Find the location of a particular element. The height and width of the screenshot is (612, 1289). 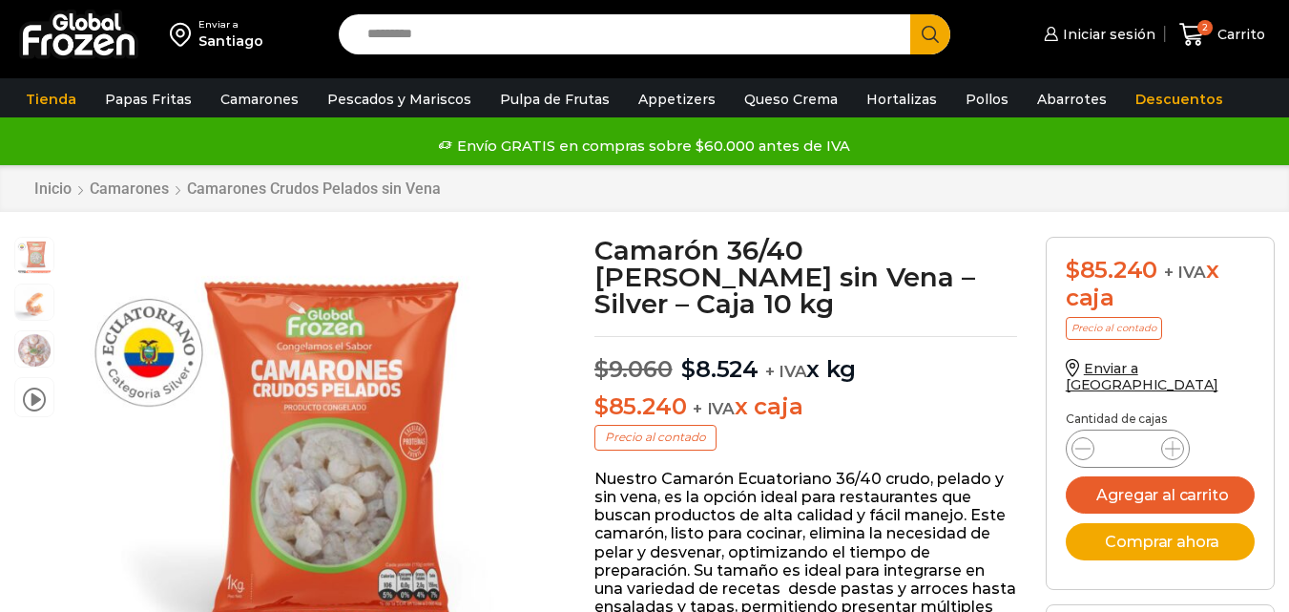

div: Enviar a is located at coordinates (231, 25).